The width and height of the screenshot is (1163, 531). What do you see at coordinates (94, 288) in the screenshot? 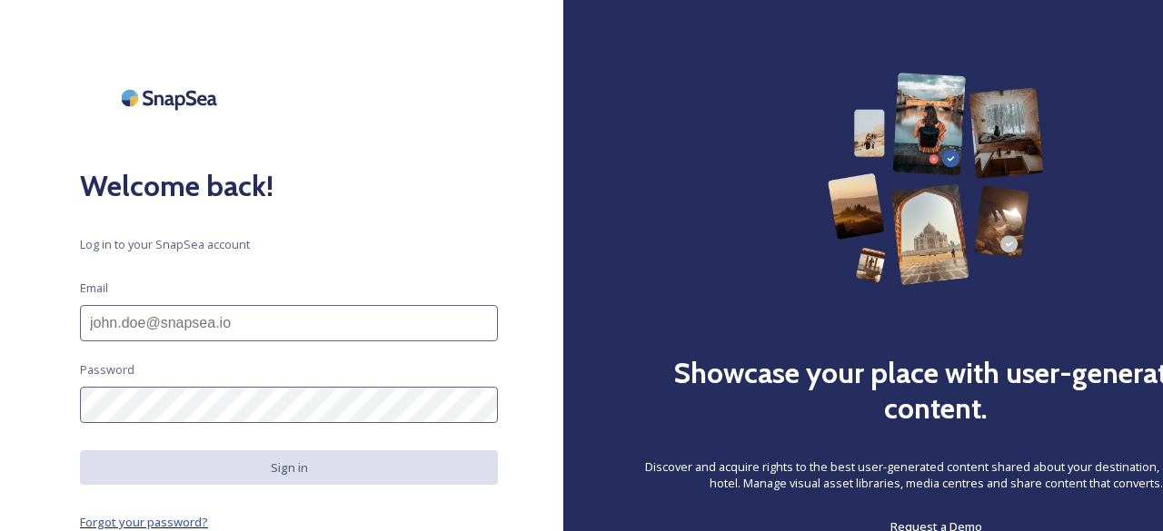
I see `span: Email` at bounding box center [94, 288].